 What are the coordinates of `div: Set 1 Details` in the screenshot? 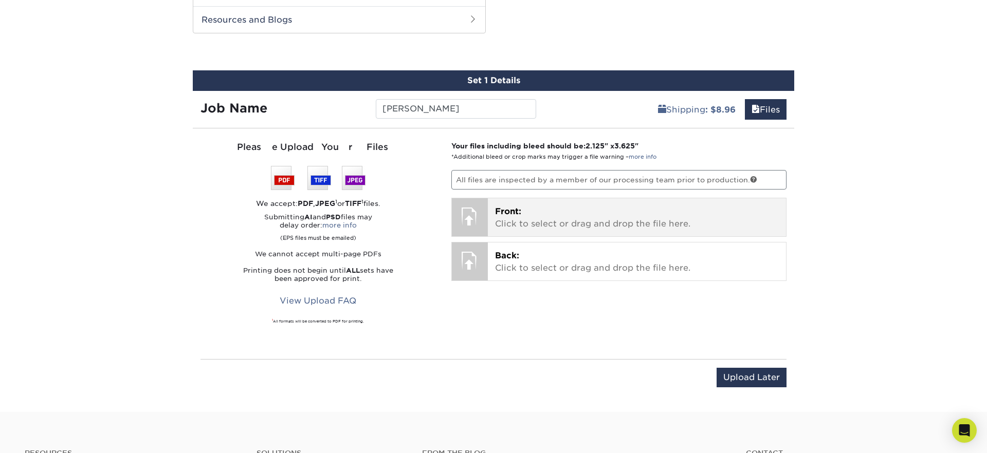 It's located at (493, 81).